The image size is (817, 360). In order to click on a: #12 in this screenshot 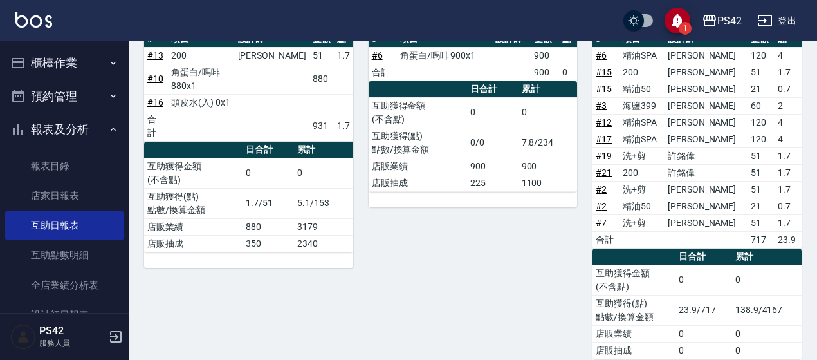, I will do `click(604, 122)`.